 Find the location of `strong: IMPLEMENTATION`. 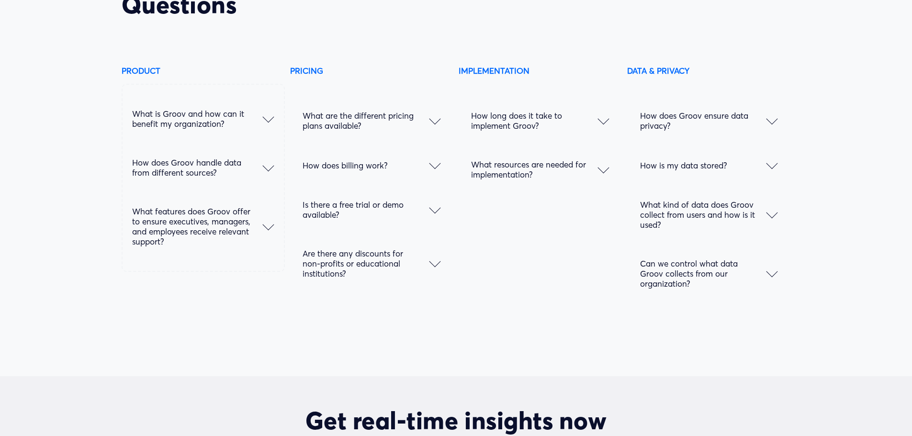

strong: IMPLEMENTATION is located at coordinates (494, 70).